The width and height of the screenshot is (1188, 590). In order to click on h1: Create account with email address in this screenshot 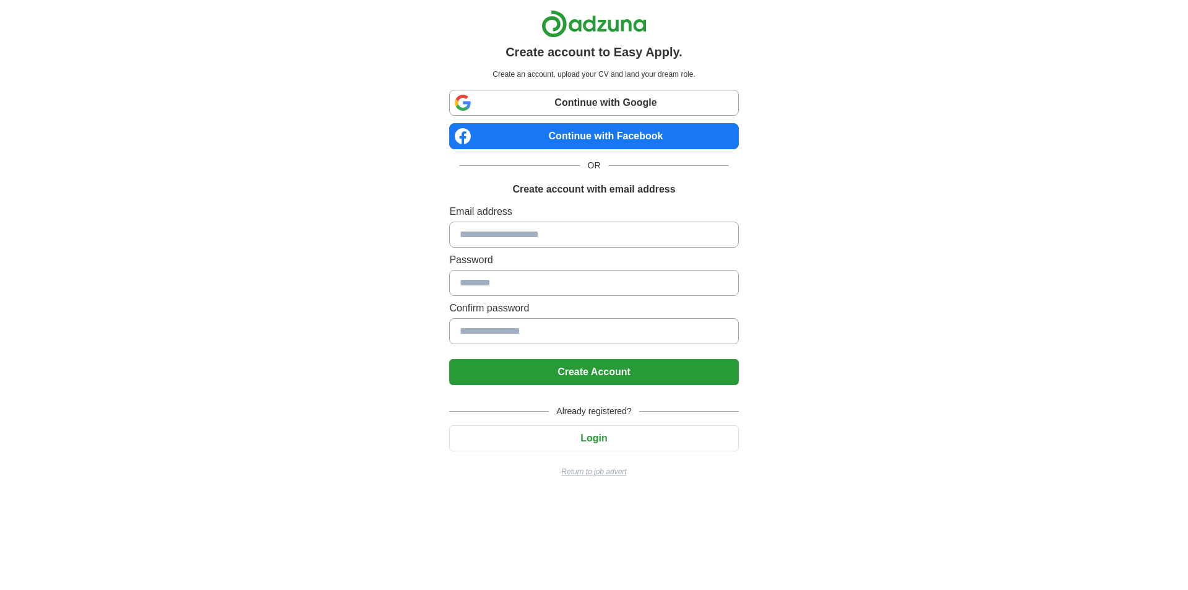, I will do `click(593, 189)`.